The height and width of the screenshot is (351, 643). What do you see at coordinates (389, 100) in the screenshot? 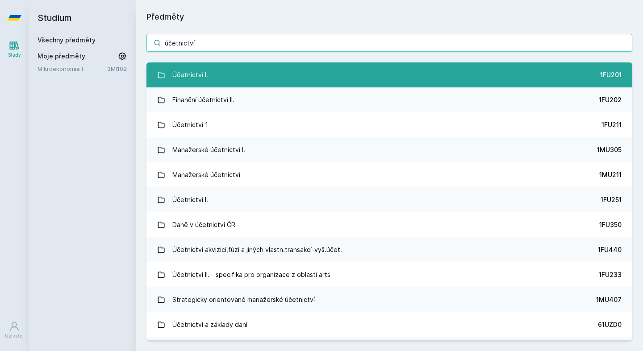
I see `a: Finanční účetnictví II. 1FU202` at bounding box center [389, 100].